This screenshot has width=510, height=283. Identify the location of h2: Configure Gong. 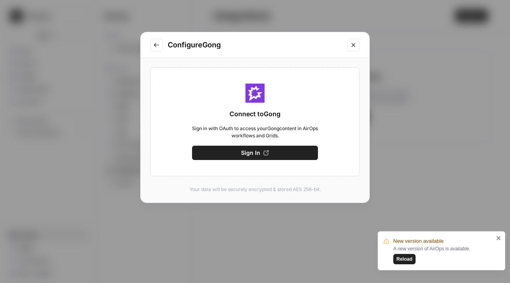
(255, 45).